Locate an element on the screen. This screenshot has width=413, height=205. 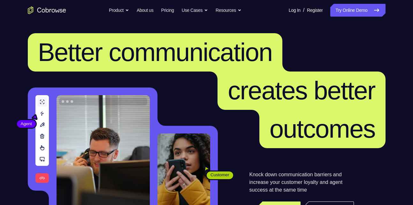
button: Use Cases is located at coordinates (195, 10).